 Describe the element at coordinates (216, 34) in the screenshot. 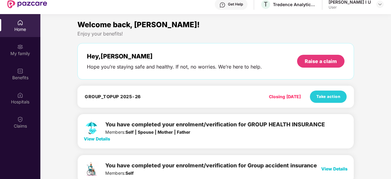

I see `div: Enjoy your benefits!` at that location.